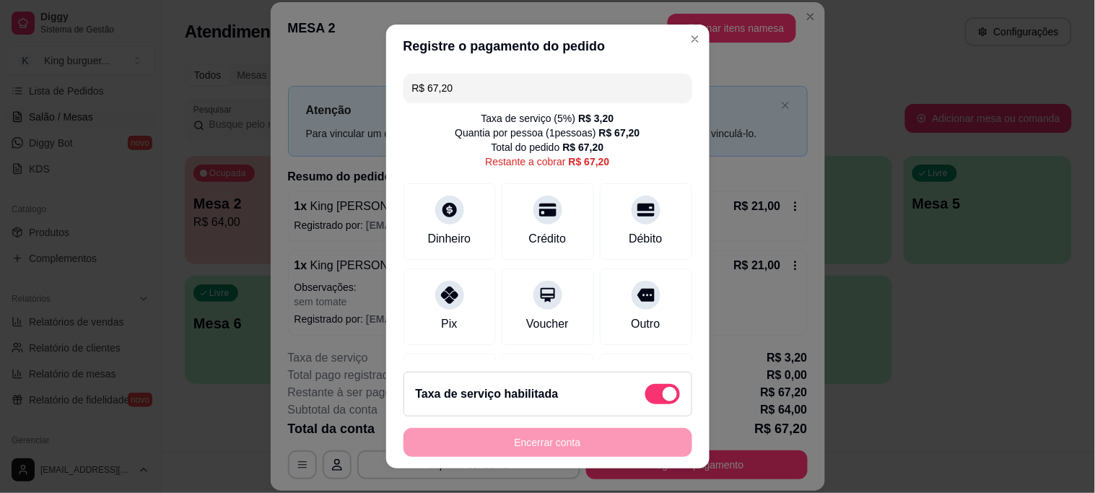  Describe the element at coordinates (548, 46) in the screenshot. I see `header: Registre o pagamento do pedido` at that location.